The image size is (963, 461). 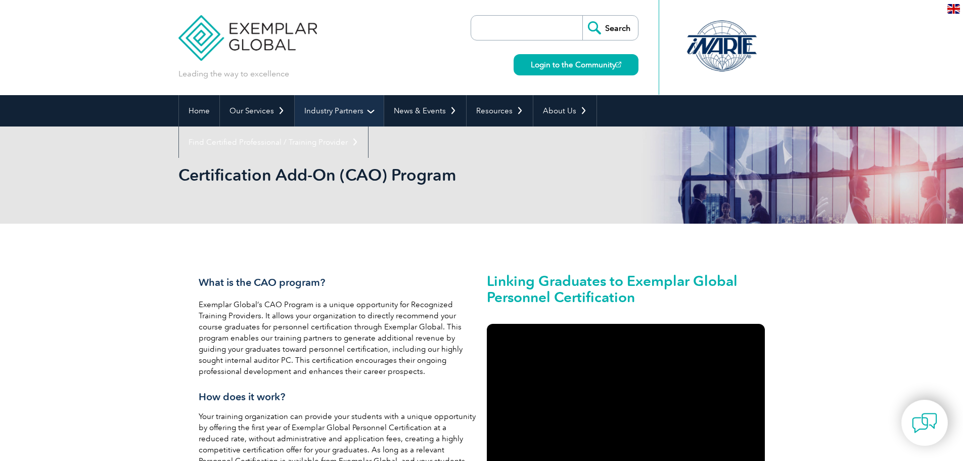 What do you see at coordinates (618, 64) in the screenshot?
I see `img: open_square.png` at bounding box center [618, 64].